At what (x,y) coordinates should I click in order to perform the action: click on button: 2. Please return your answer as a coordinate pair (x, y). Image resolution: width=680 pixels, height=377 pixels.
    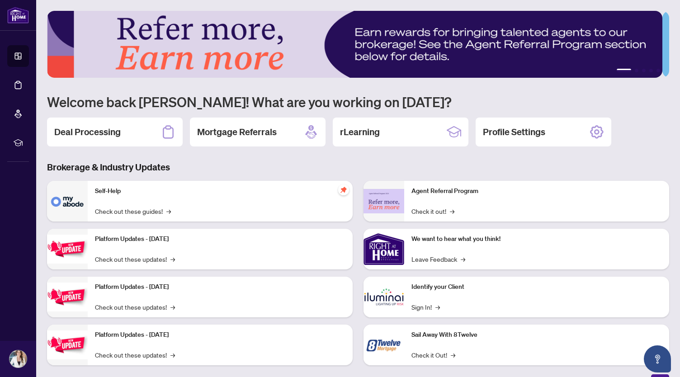
    Looking at the image, I should click on (636, 71).